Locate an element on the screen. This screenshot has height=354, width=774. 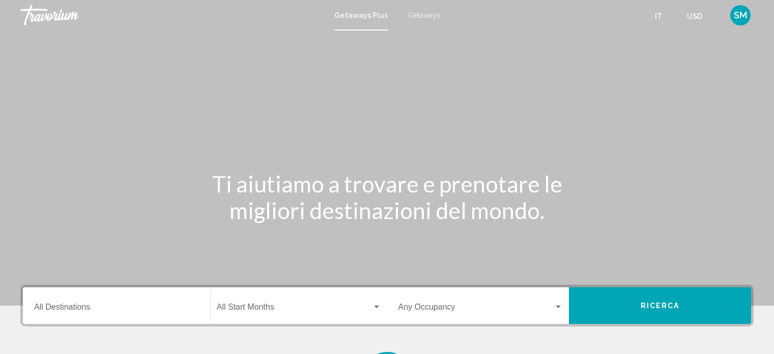
button: Ricerca is located at coordinates (660, 305).